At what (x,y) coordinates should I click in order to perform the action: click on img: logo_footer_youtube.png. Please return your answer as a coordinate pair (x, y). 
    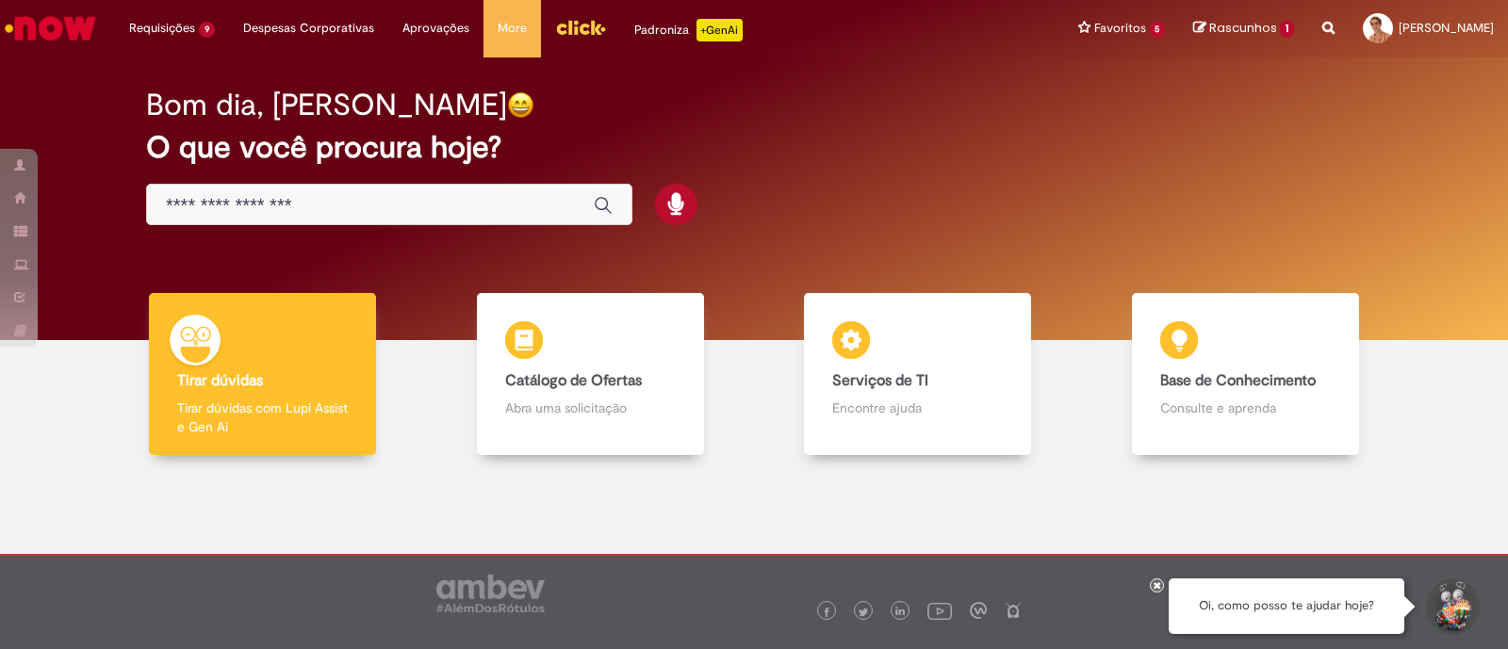
    Looking at the image, I should click on (940, 611).